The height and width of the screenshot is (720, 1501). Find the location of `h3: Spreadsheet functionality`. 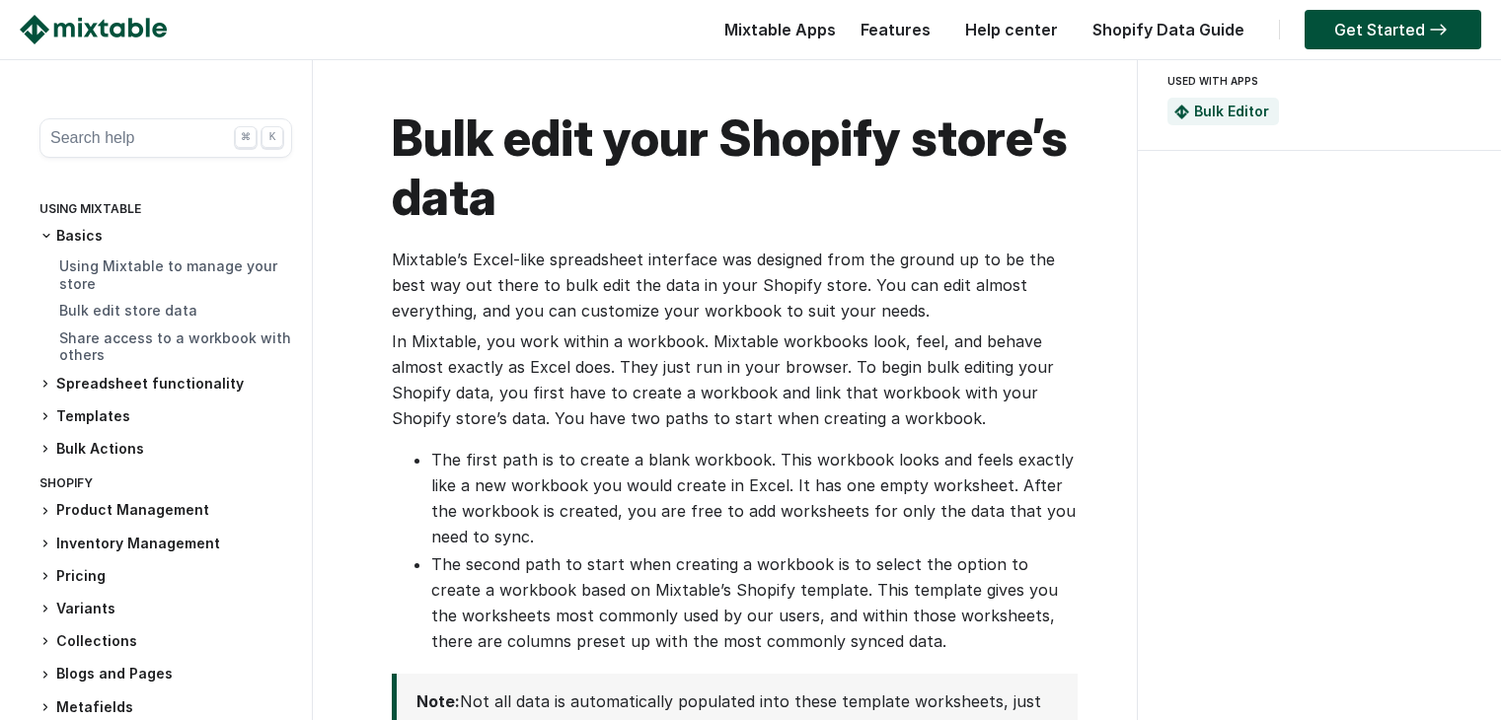

h3: Spreadsheet functionality is located at coordinates (166, 384).